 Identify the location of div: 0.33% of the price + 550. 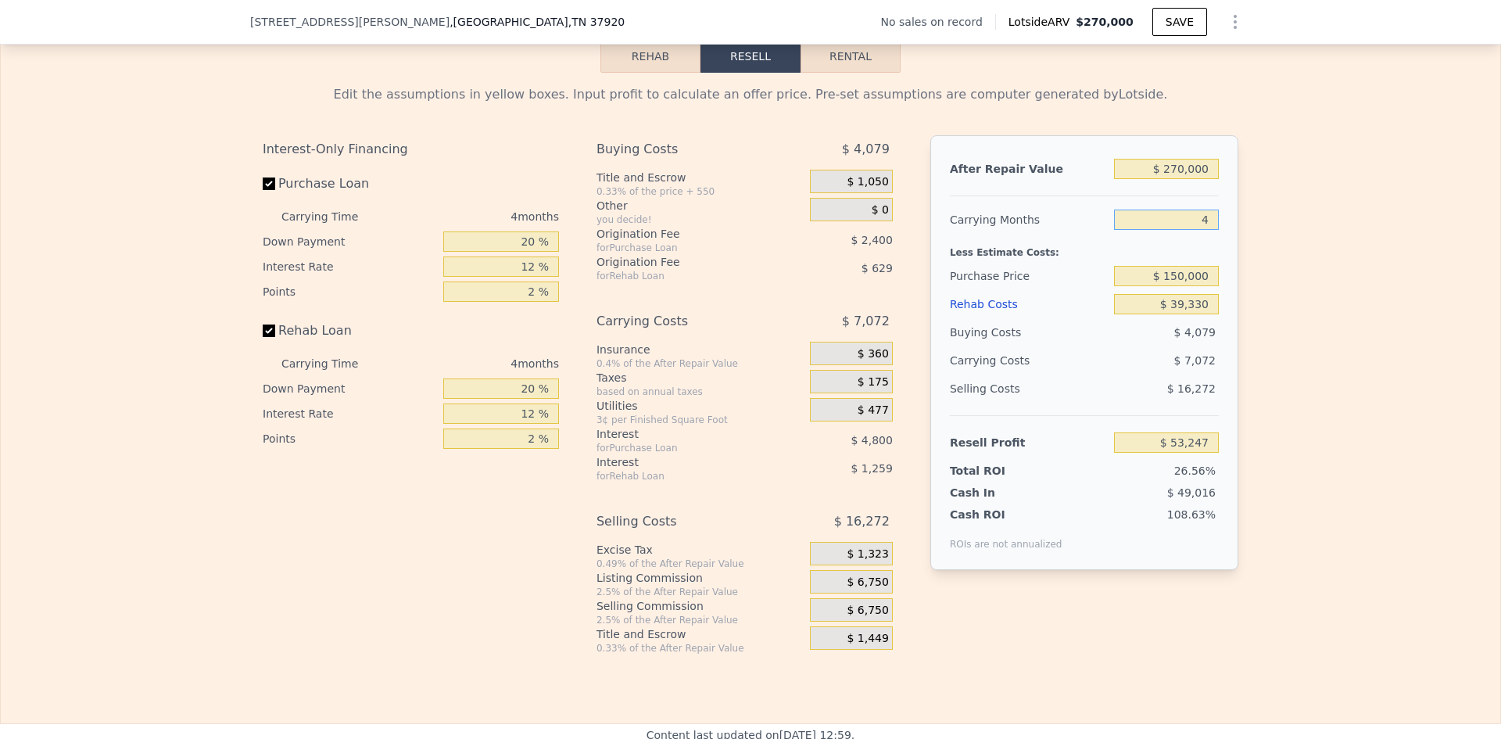
(700, 192).